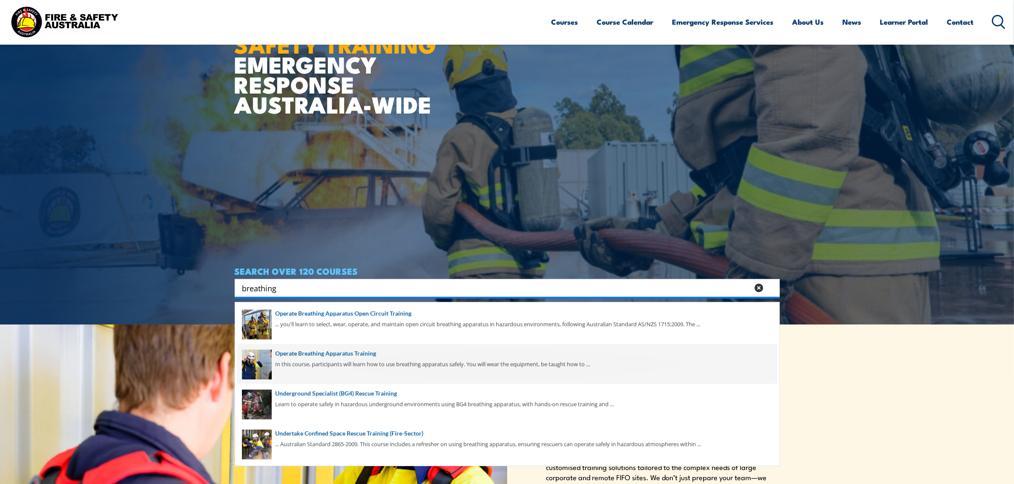 This screenshot has height=484, width=1014. Describe the element at coordinates (625, 22) in the screenshot. I see `a: Course Calendar` at that location.